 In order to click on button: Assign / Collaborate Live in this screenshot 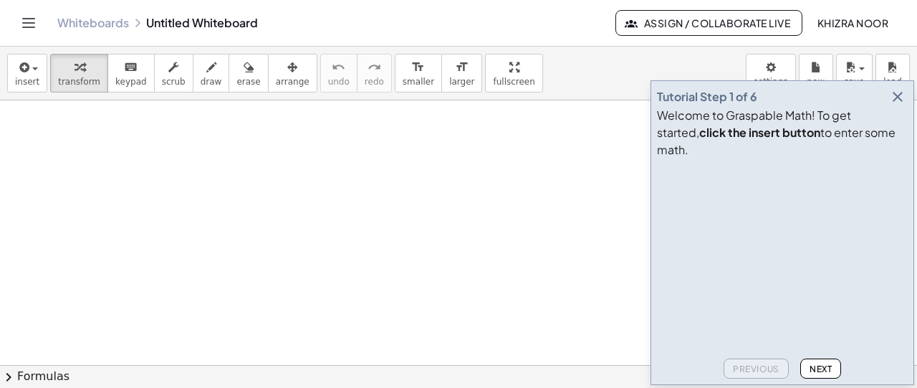, I will do `click(709, 23)`.